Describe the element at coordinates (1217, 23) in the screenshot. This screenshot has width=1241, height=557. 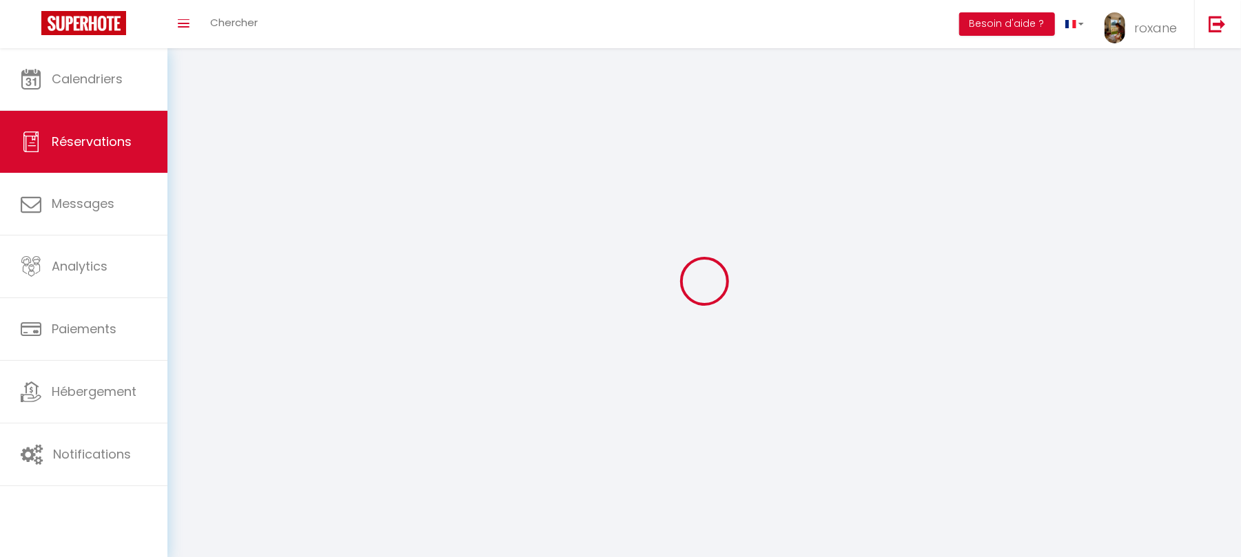
I see `img: logout` at that location.